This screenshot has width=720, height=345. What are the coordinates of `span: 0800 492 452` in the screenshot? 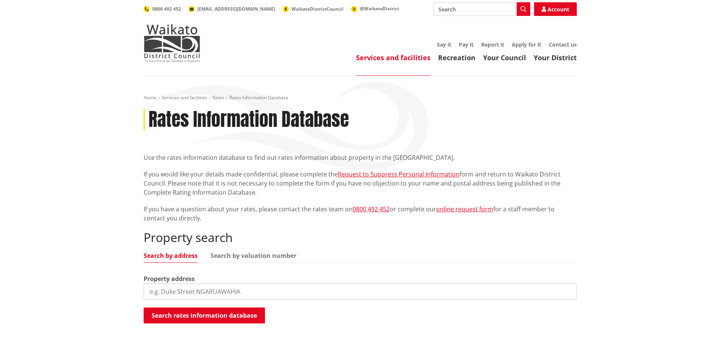 It's located at (167, 9).